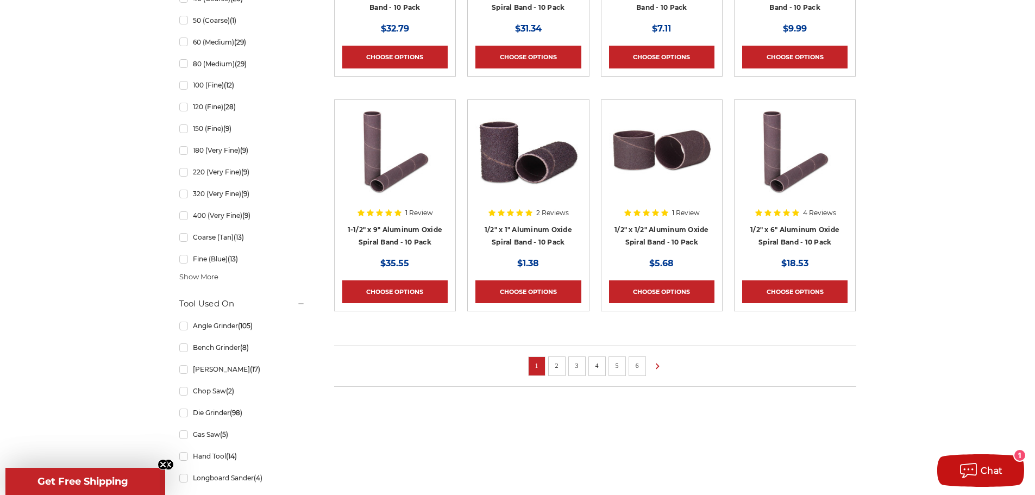  I want to click on a: 400 (Very Fine), so click(242, 215).